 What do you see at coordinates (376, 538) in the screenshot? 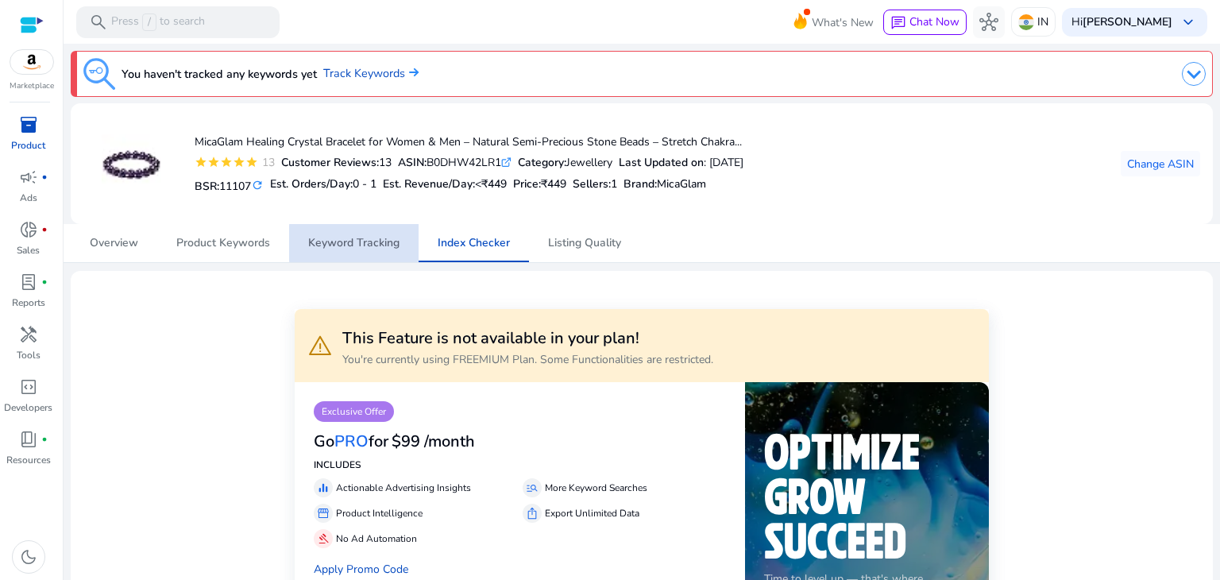
I see `p: No Ad Automation` at bounding box center [376, 538].